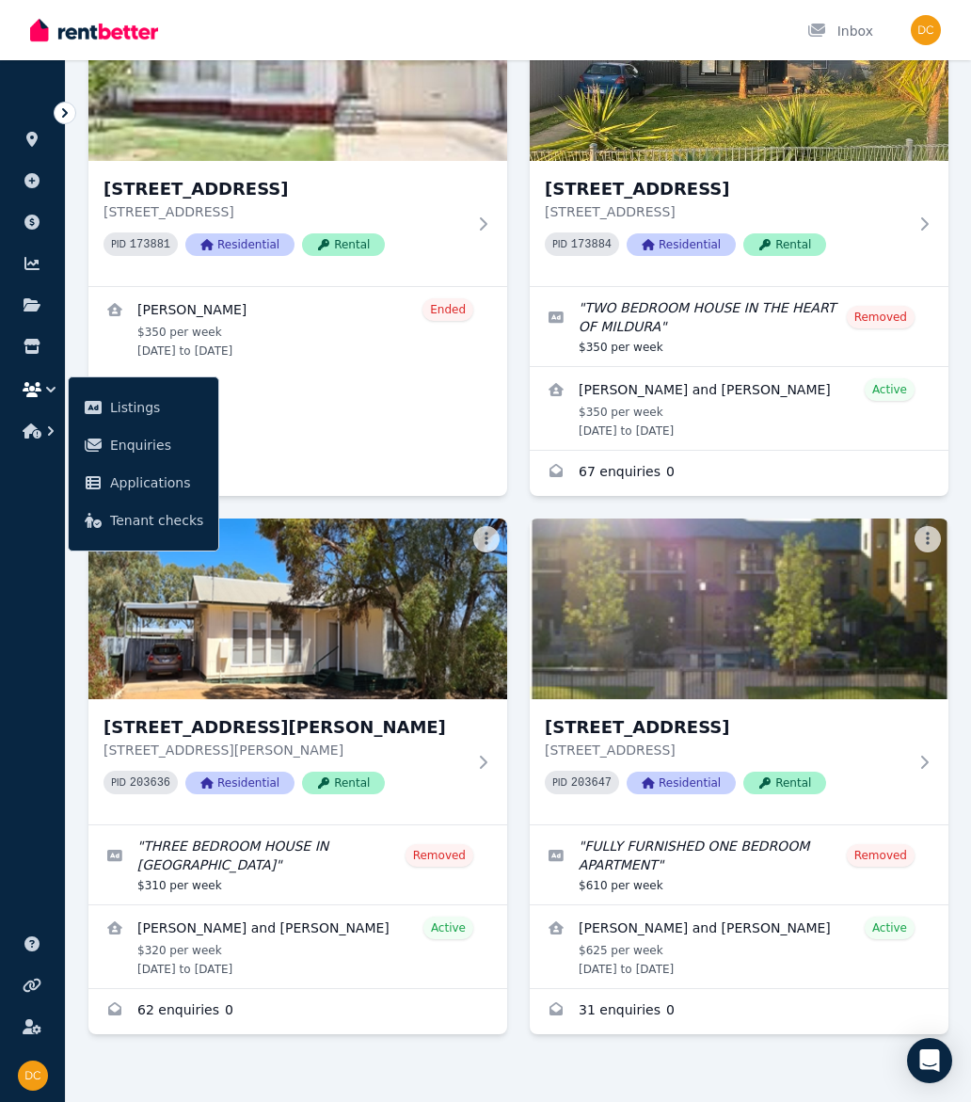  What do you see at coordinates (44, 110) in the screenshot?
I see `span: ORGANISE` at bounding box center [44, 110].